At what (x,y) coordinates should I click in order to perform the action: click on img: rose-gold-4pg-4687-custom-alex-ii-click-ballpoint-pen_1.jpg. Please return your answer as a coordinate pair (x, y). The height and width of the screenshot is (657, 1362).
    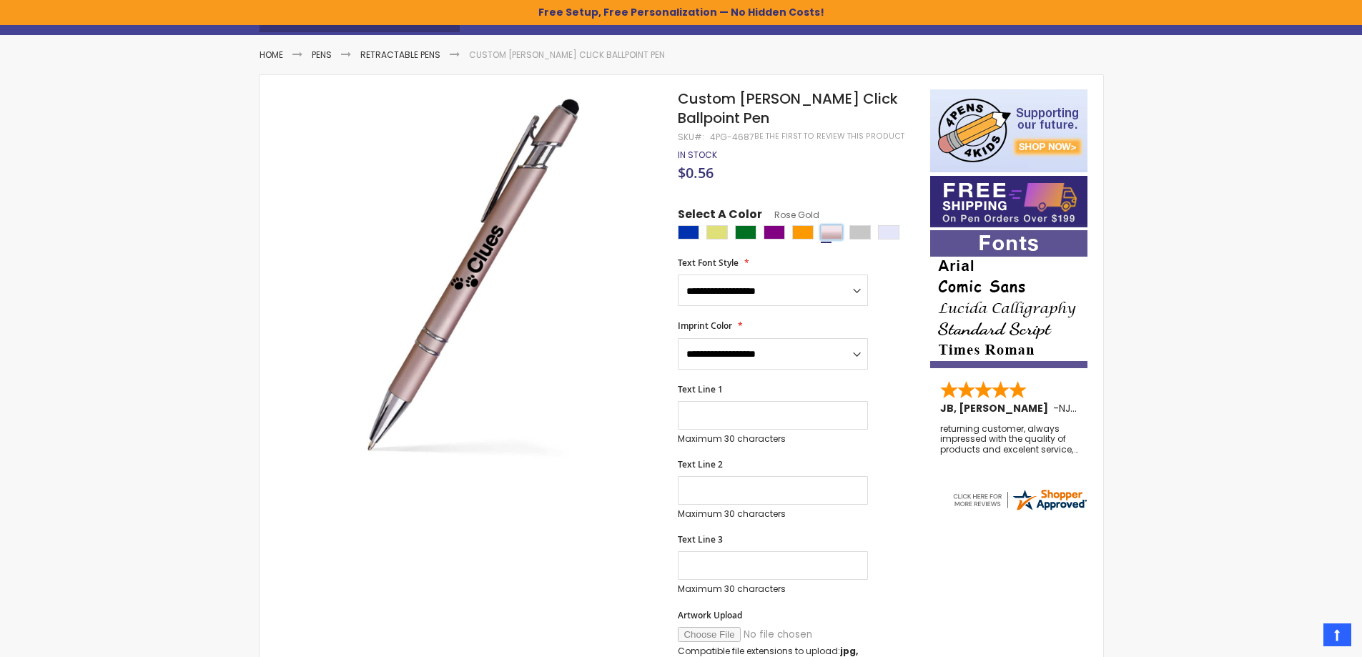
    Looking at the image, I should click on (473, 273).